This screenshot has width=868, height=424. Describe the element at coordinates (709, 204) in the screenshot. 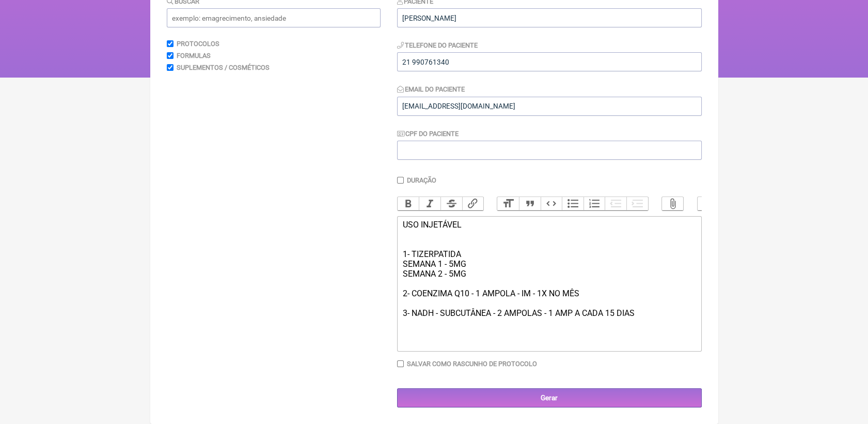

I see `button: Undo` at that location.